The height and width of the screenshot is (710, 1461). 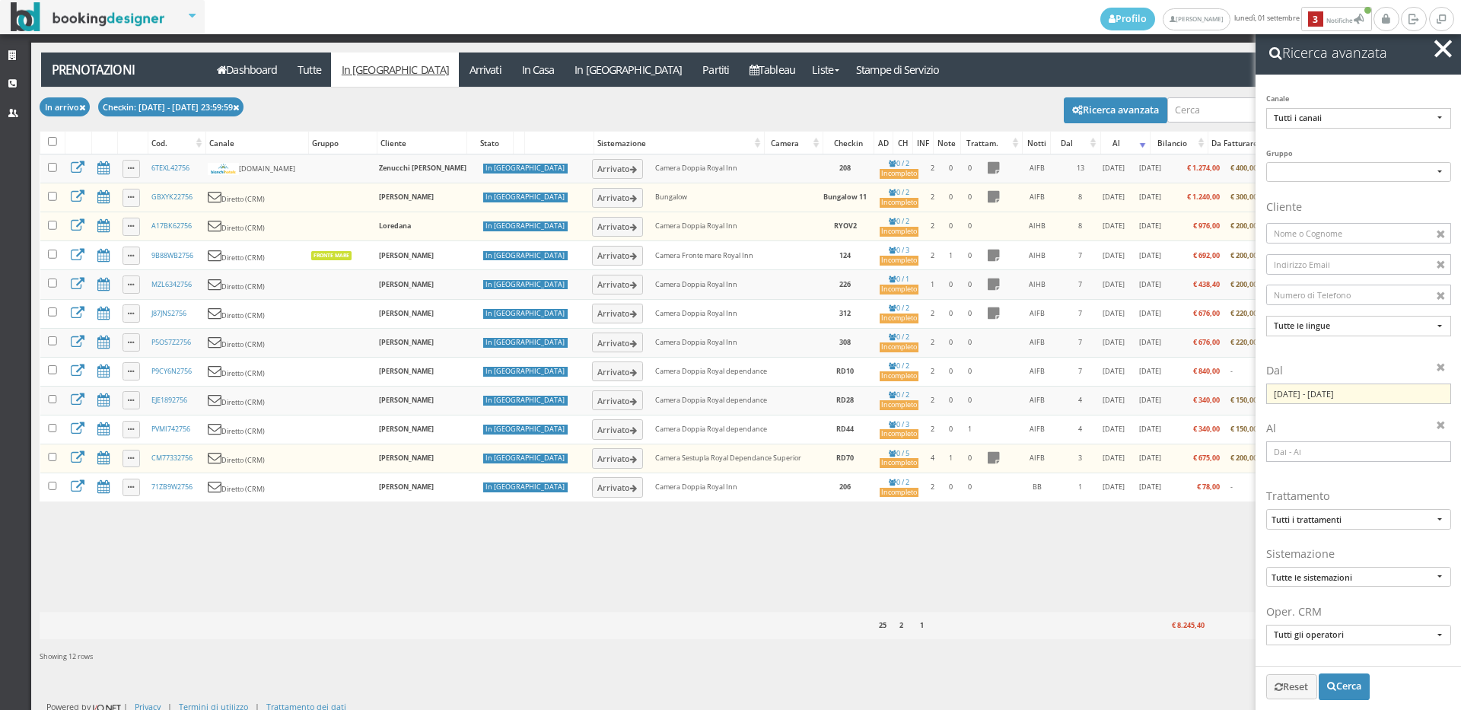 What do you see at coordinates (1208, 486) in the screenshot?
I see `b: € 78,00` at bounding box center [1208, 486].